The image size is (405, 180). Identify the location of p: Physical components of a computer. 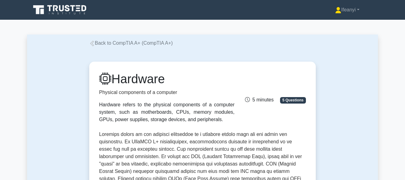
(167, 92).